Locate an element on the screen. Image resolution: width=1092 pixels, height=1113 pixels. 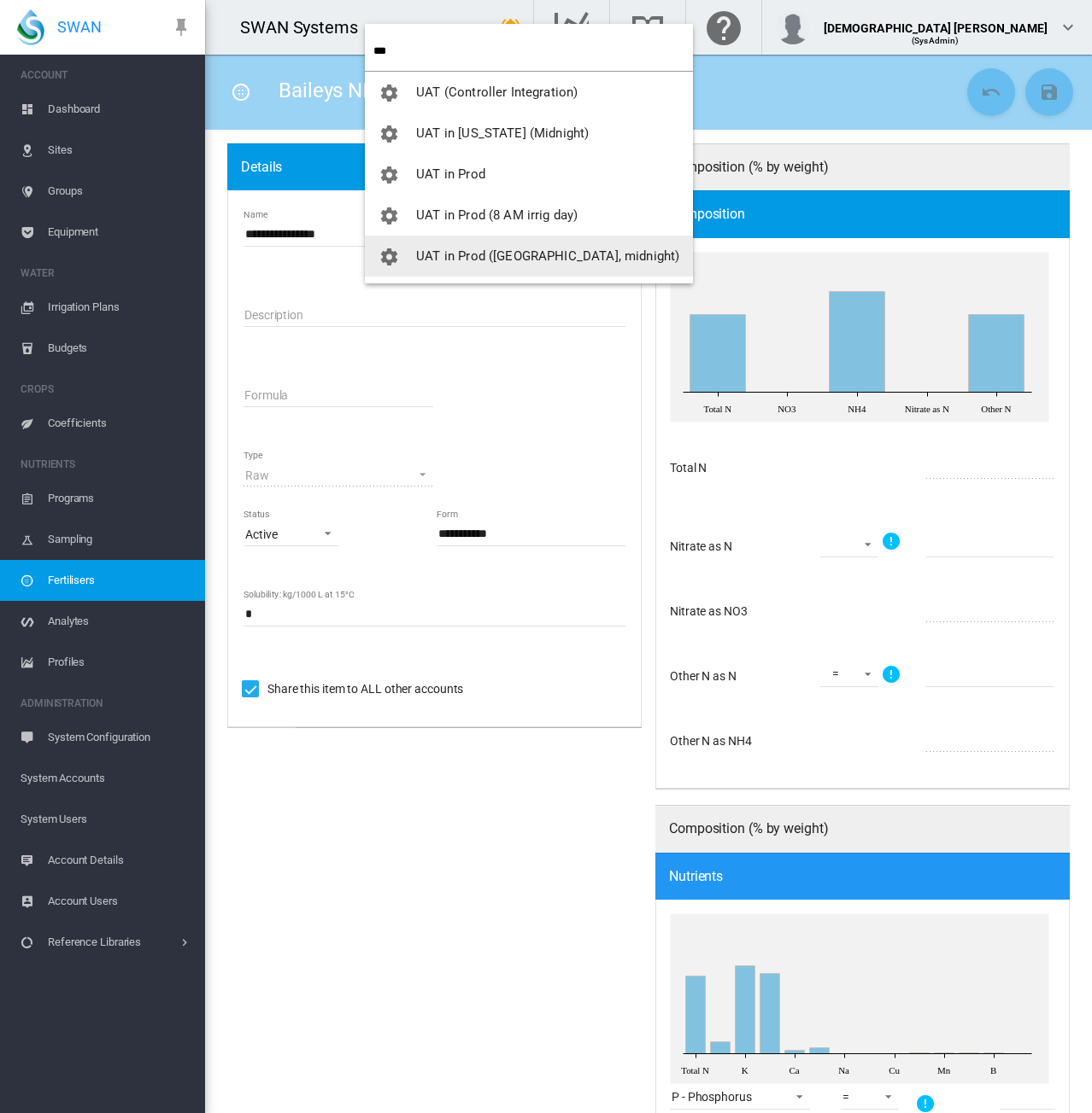
span: UAT (Controller Integration) is located at coordinates (496, 92).